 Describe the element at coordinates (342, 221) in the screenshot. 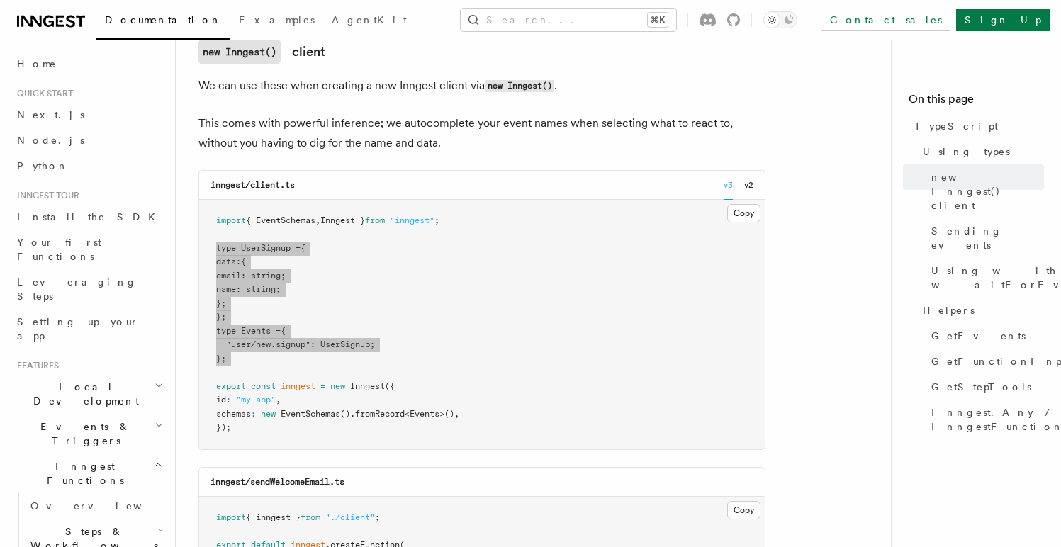

I see `span: Inngest }` at that location.